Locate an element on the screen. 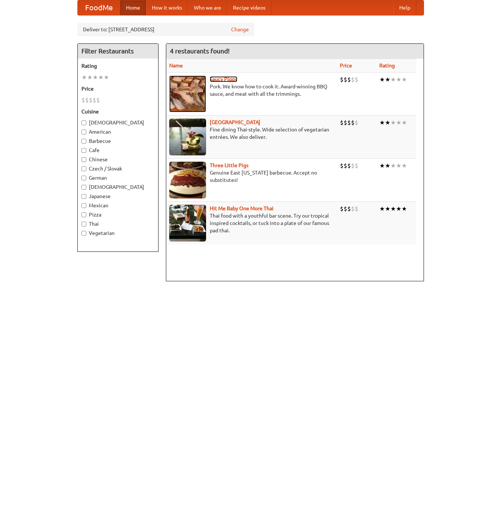 The width and height of the screenshot is (501, 521). a: Recipe videos is located at coordinates (249, 8).